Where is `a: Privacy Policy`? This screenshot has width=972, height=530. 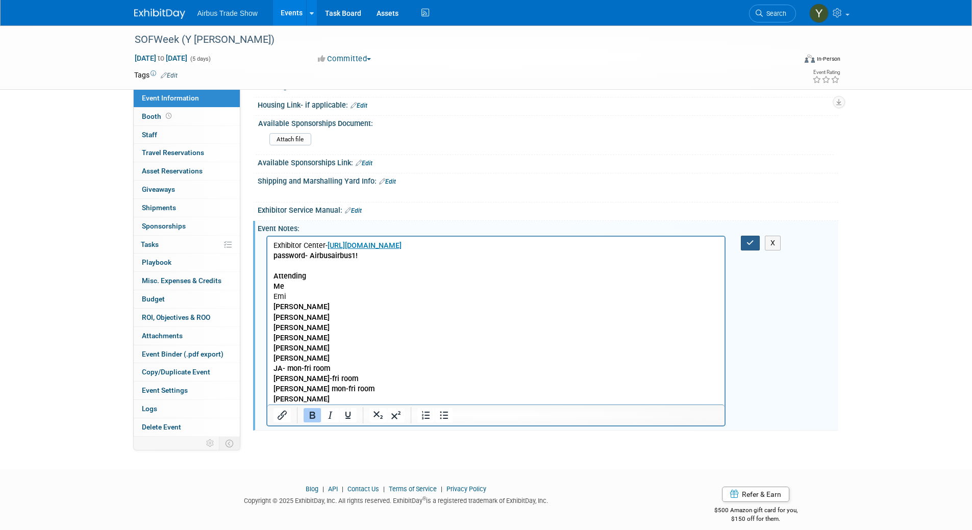 a: Privacy Policy is located at coordinates (466, 489).